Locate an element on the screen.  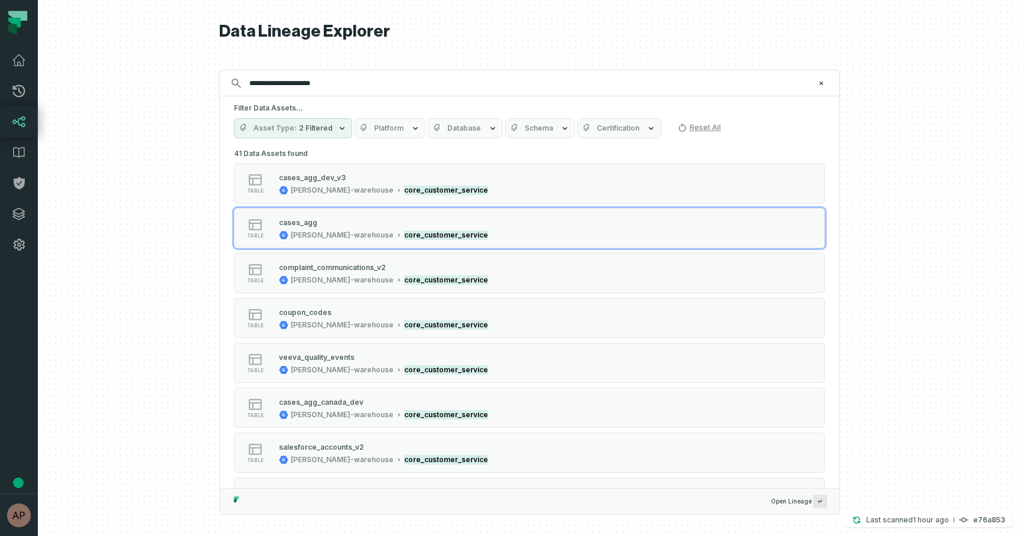
div: cases_agg is located at coordinates (298, 222).